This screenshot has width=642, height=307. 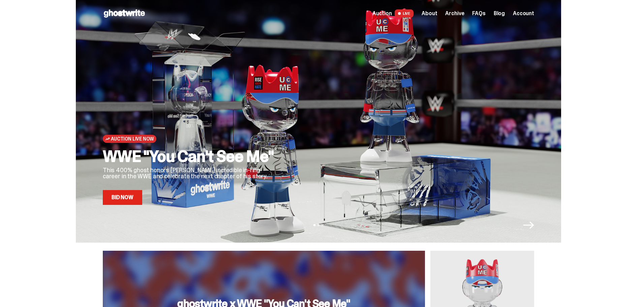 I want to click on span: Auction Live Now, so click(x=132, y=139).